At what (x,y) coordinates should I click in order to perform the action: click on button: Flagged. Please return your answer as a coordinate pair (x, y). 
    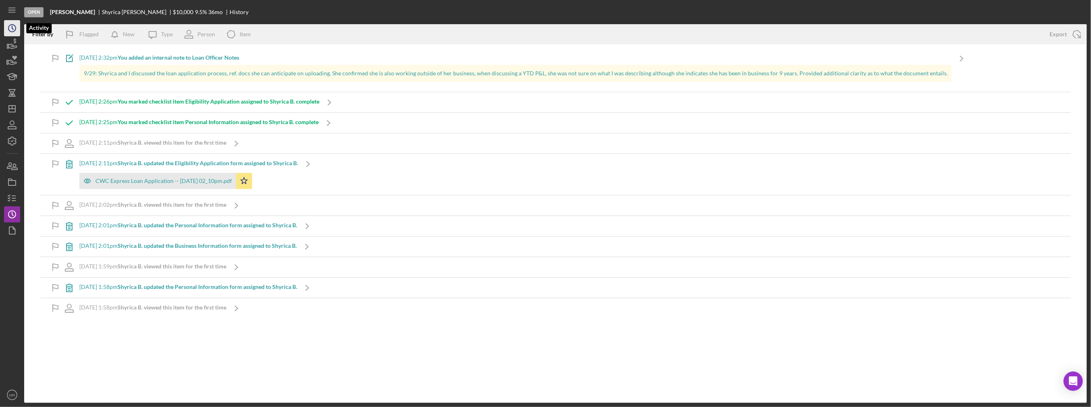
    Looking at the image, I should click on (83, 34).